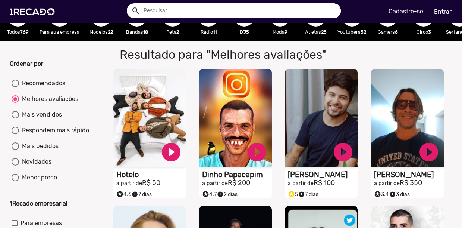 The height and width of the screenshot is (228, 462). Describe the element at coordinates (324, 32) in the screenshot. I see `b: 25` at that location.